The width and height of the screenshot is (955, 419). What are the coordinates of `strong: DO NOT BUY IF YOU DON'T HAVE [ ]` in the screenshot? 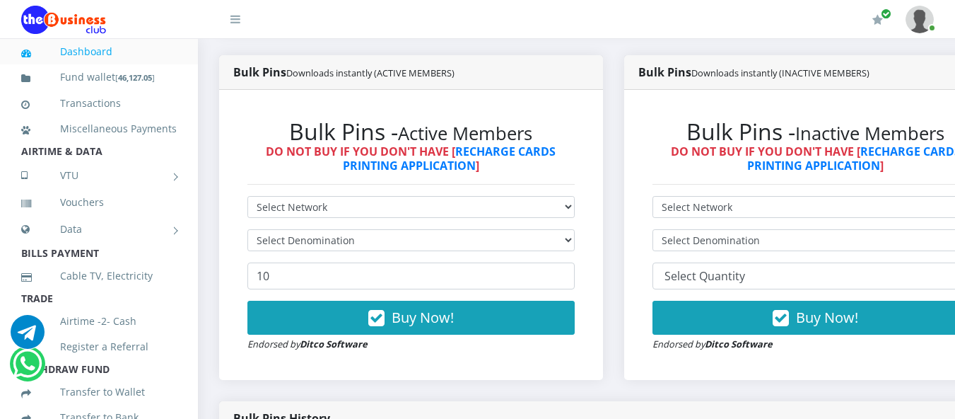 It's located at (411, 158).